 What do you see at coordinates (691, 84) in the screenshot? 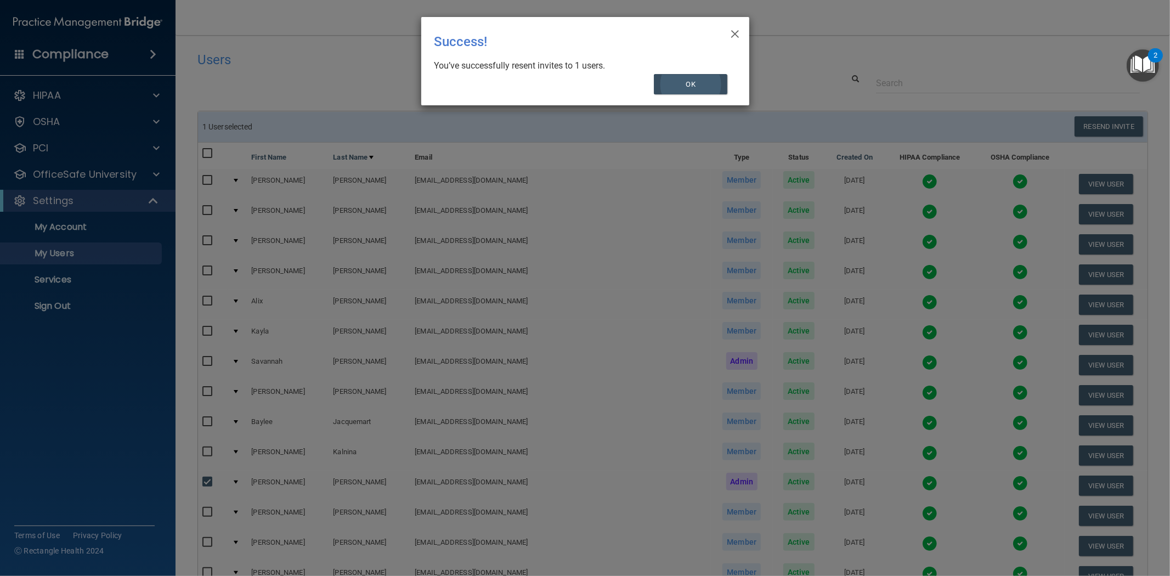
I see `button: OK` at bounding box center [691, 84].